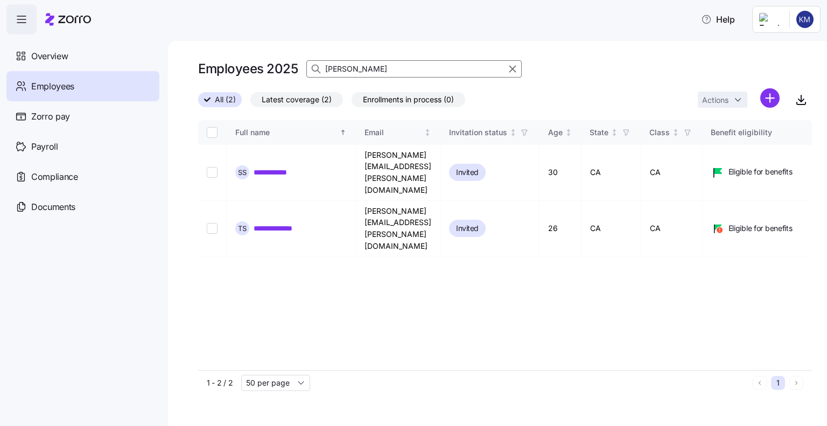 The width and height of the screenshot is (827, 426). I want to click on a: Zorro pay, so click(83, 116).